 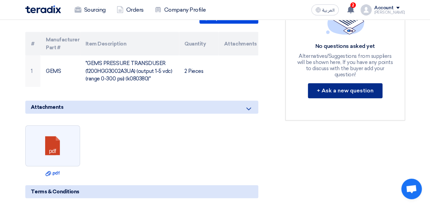 What do you see at coordinates (129, 71) in the screenshot?
I see `td: "GEMS PRESSURE TRANSDUSER (1200HGG3002A3UA) (output 1-5 vdc) (range 0-300 psi) (k080380)"` at bounding box center [129, 71].